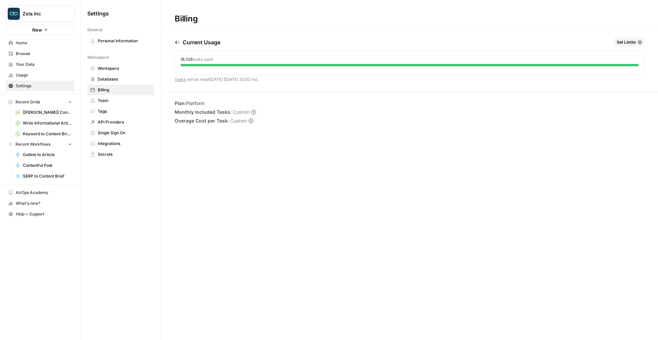  Describe the element at coordinates (40, 75) in the screenshot. I see `a: Usage` at that location.